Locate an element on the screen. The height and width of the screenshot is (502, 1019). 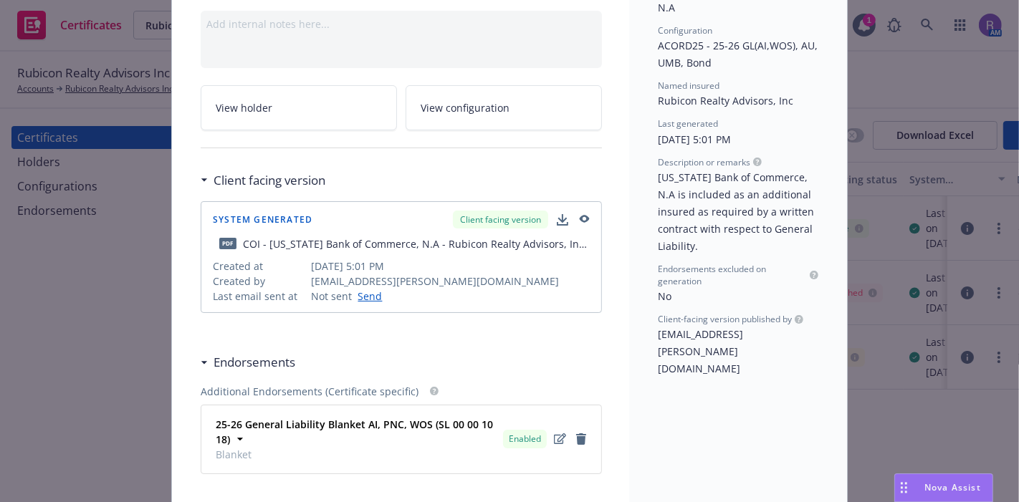
span: Named insured is located at coordinates (689, 85).